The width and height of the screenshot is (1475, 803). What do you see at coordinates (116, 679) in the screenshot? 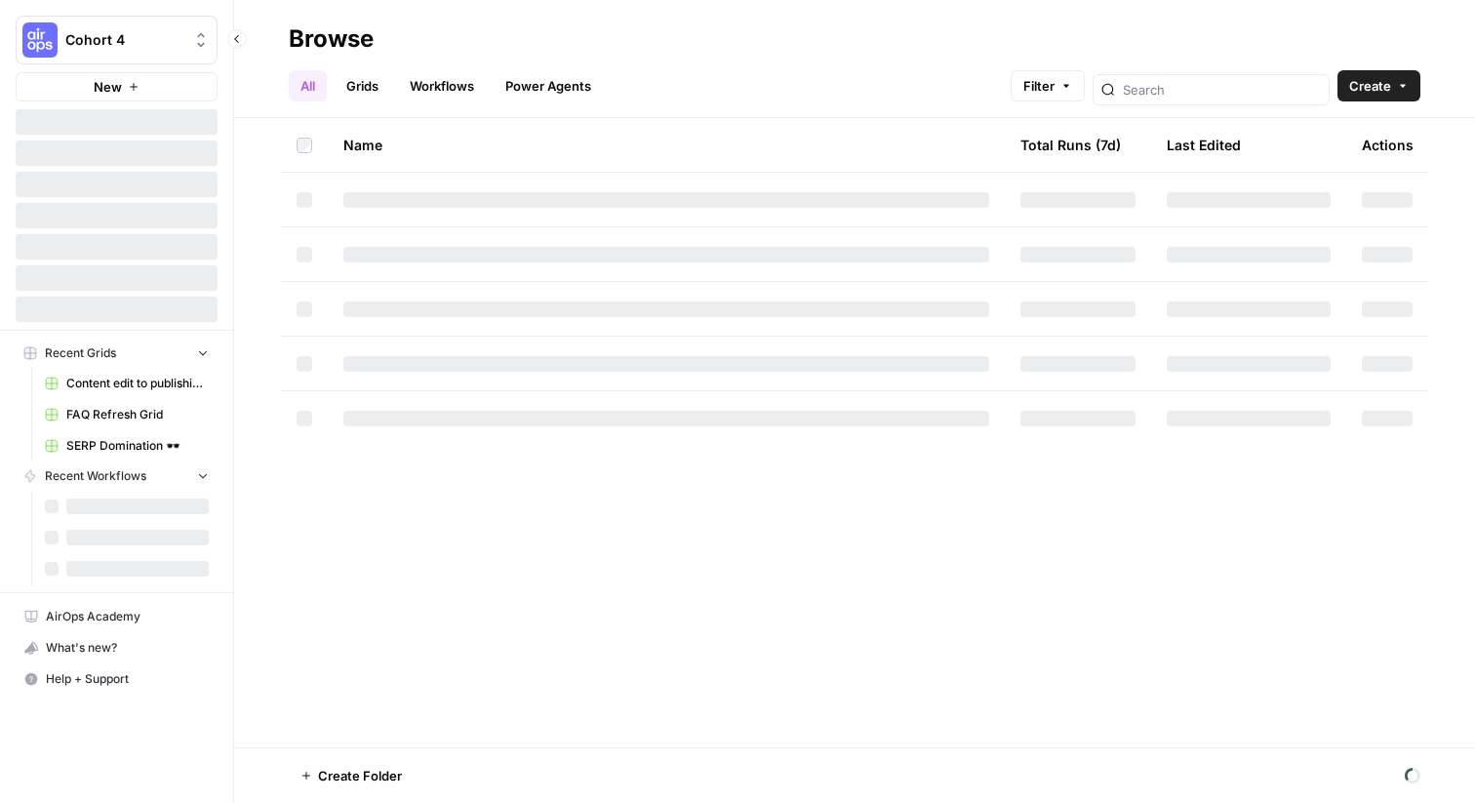
I see `button: Help + Support` at bounding box center [116, 679].